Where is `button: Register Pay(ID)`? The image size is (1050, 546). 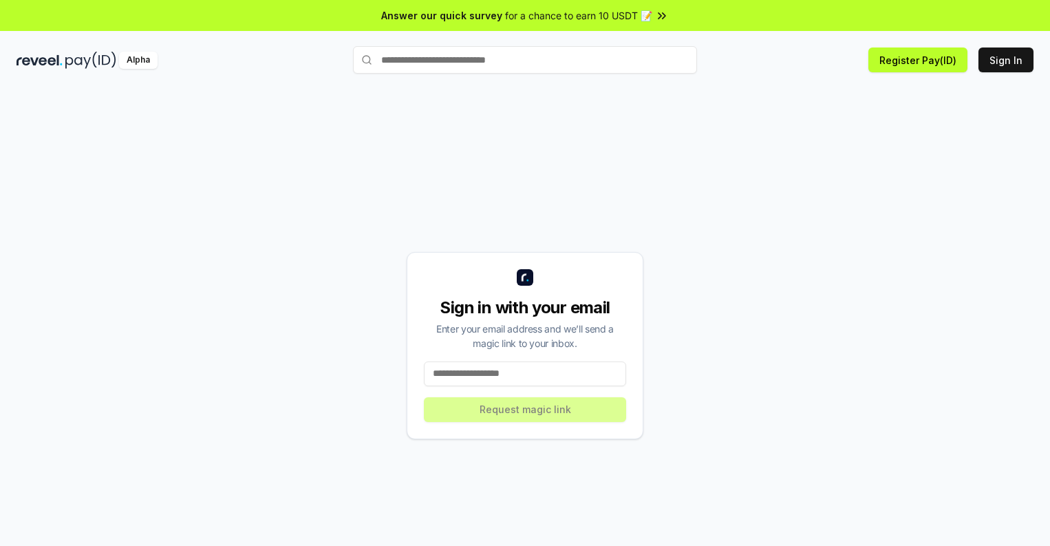 button: Register Pay(ID) is located at coordinates (918, 60).